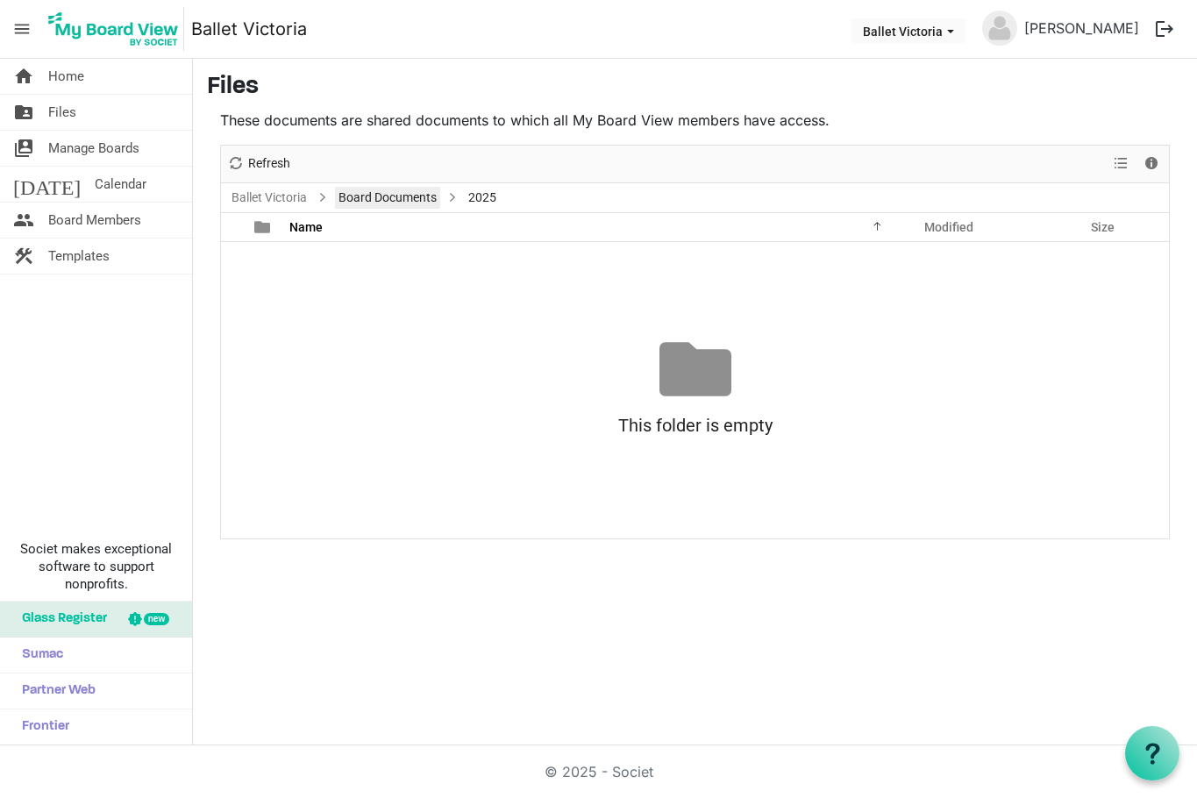 Image resolution: width=1197 pixels, height=798 pixels. What do you see at coordinates (949, 227) in the screenshot?
I see `span: Modified` at bounding box center [949, 227].